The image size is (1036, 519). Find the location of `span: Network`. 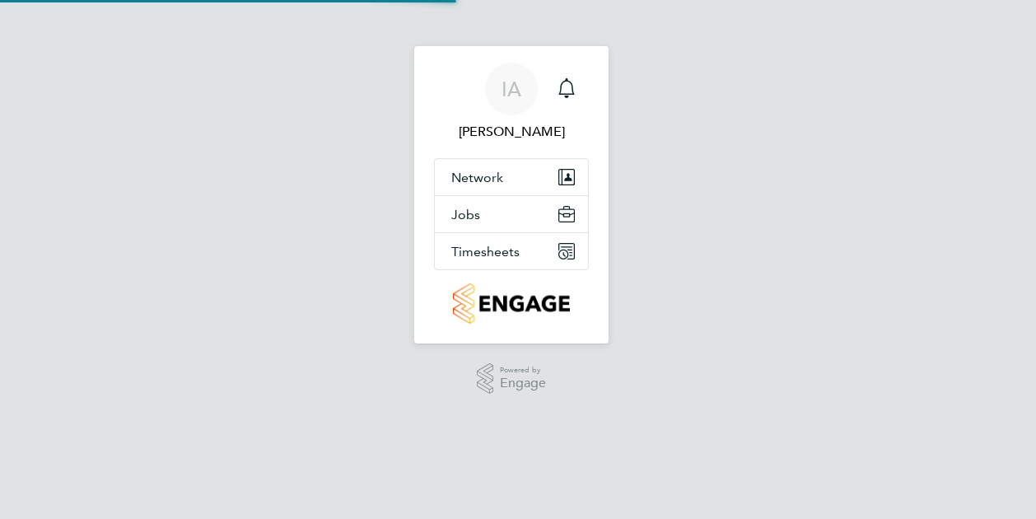

span: Network is located at coordinates (477, 177).